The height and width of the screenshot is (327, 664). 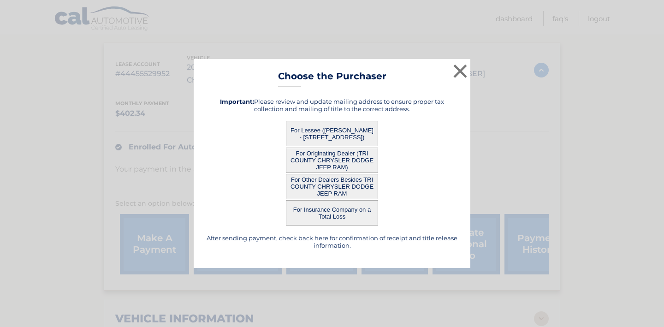 What do you see at coordinates (332, 160) in the screenshot?
I see `button: For Originating Dealer (TRI COUNTY CHRYSLER DODGE JEEP RAM)` at bounding box center [332, 160].